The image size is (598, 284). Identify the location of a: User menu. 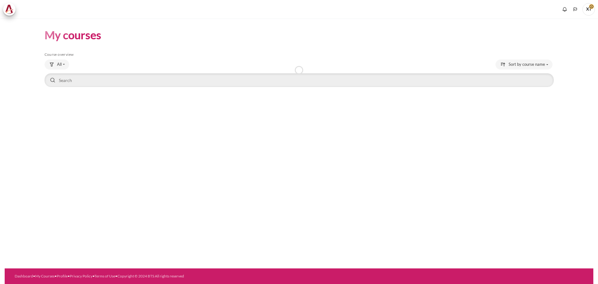
(589, 9).